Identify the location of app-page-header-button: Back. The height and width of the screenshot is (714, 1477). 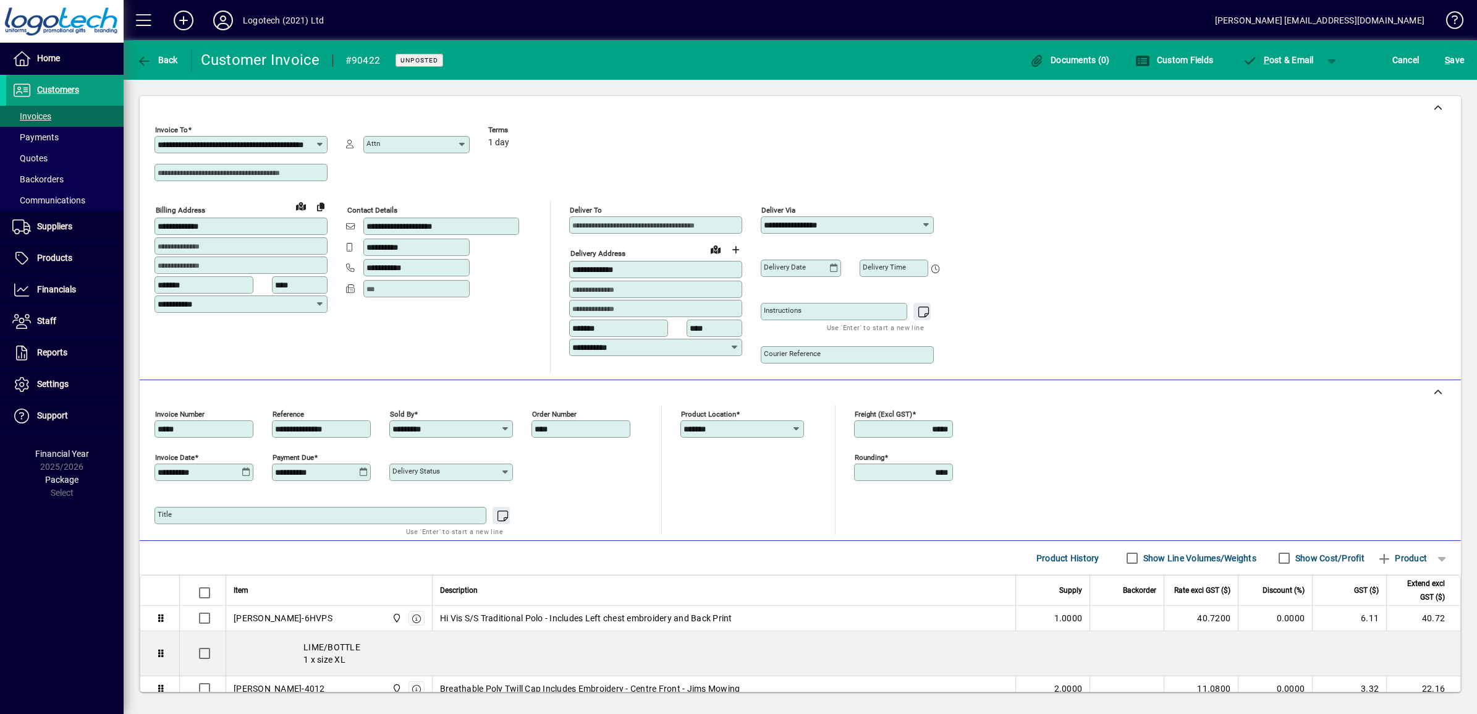
(158, 60).